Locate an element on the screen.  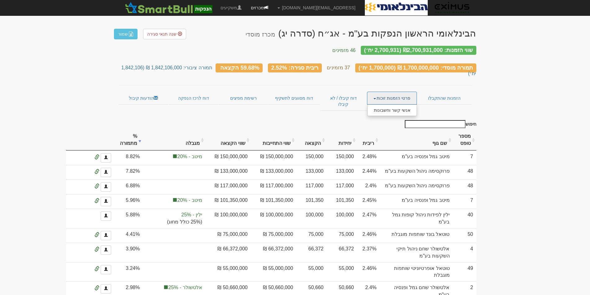
small: 46 מזמינים is located at coordinates (344, 50).